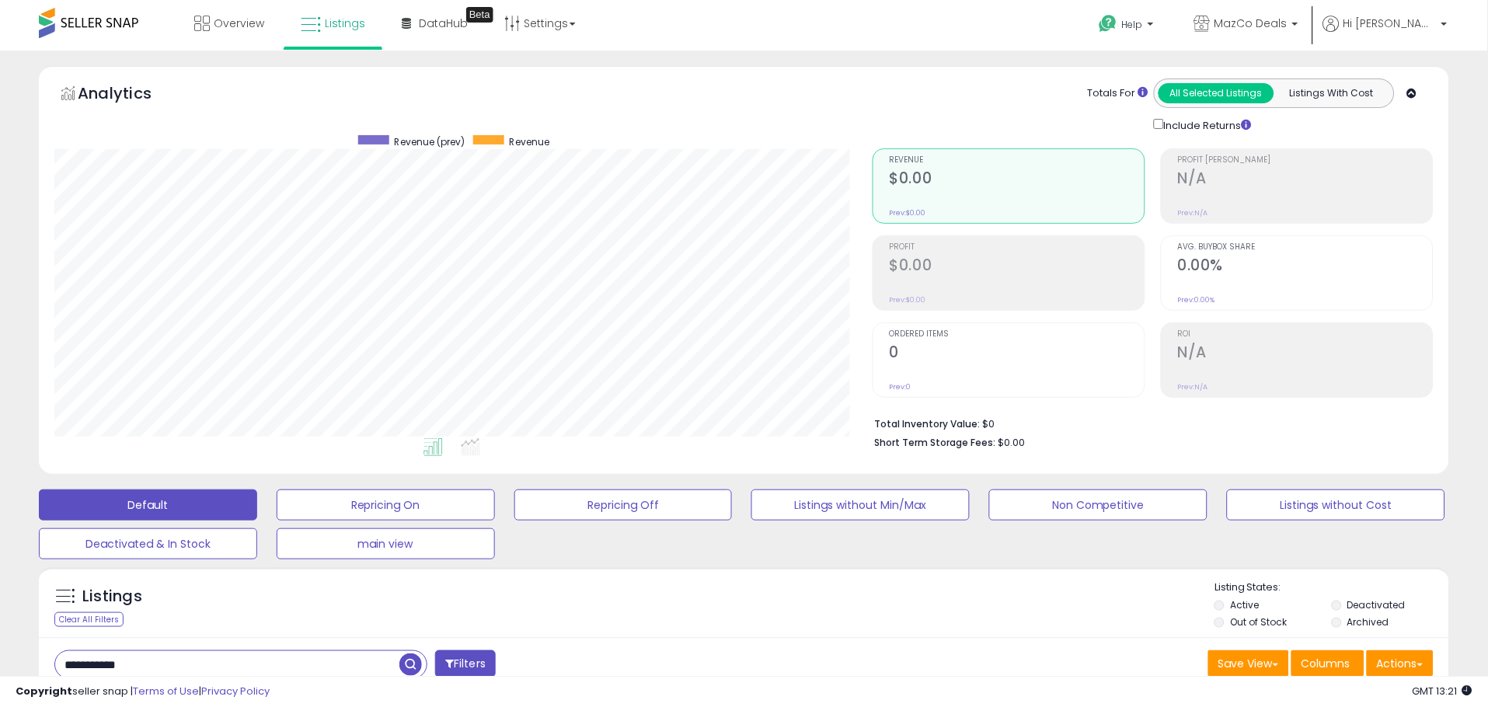 This screenshot has height=707, width=1488. Describe the element at coordinates (1328, 664) in the screenshot. I see `button: Columns` at that location.